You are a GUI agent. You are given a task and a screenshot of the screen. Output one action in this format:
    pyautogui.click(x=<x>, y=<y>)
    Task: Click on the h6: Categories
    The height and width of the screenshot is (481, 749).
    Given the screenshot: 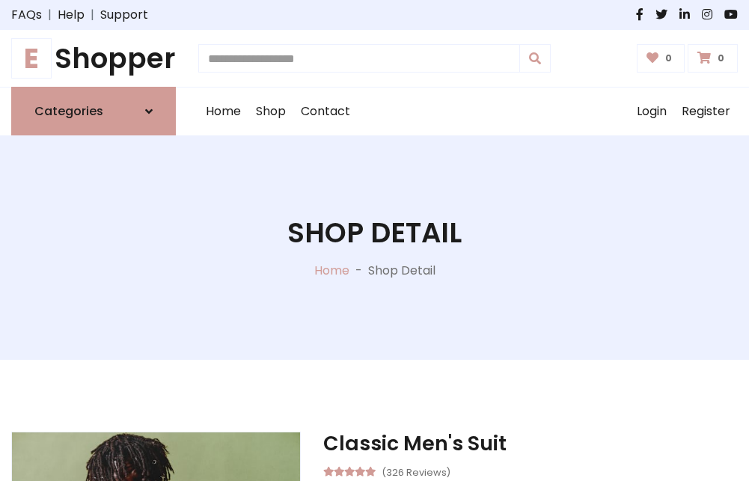 What is the action you would take?
    pyautogui.click(x=69, y=111)
    